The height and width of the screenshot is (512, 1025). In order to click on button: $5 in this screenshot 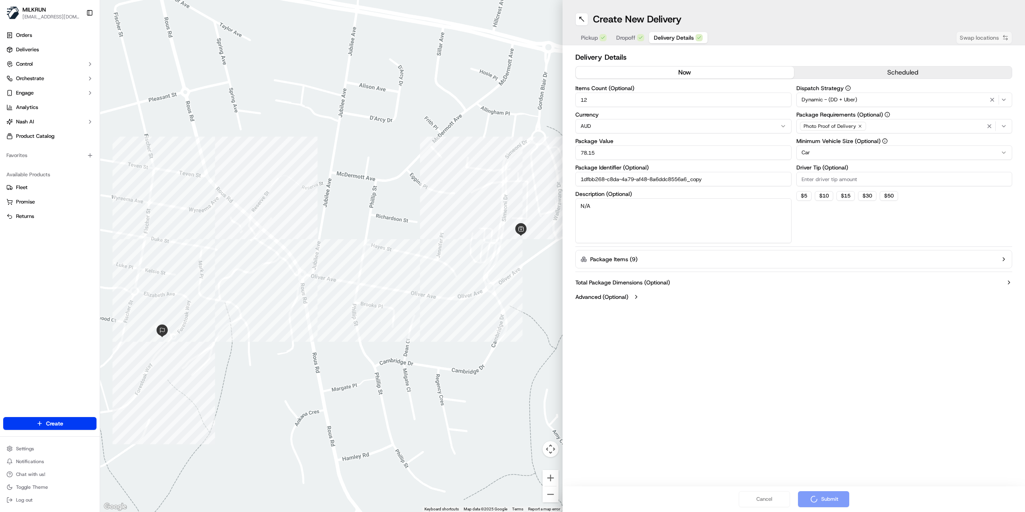, I will do `click(804, 196)`.